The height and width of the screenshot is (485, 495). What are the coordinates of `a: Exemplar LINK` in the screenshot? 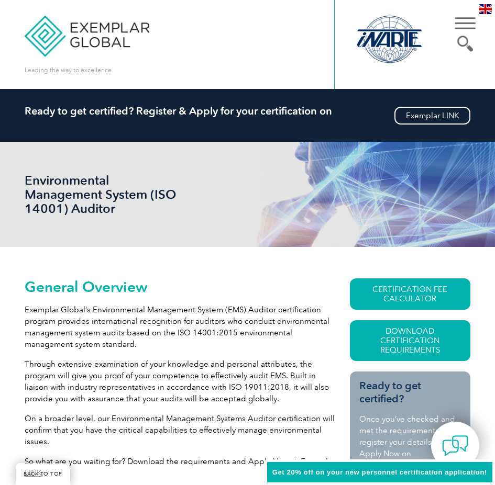 It's located at (432, 116).